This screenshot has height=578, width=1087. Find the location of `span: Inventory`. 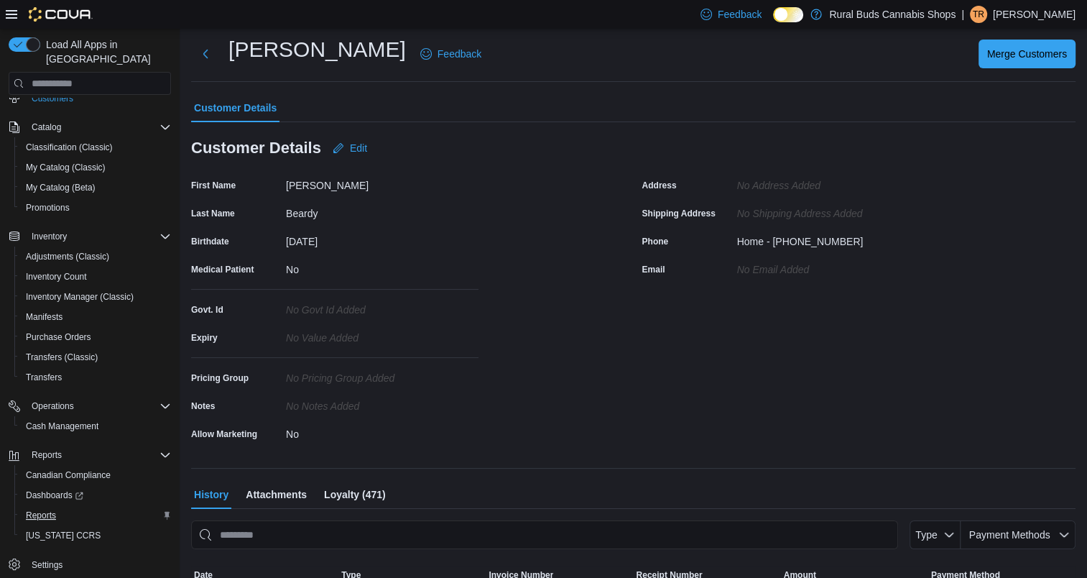

span: Inventory is located at coordinates (49, 236).